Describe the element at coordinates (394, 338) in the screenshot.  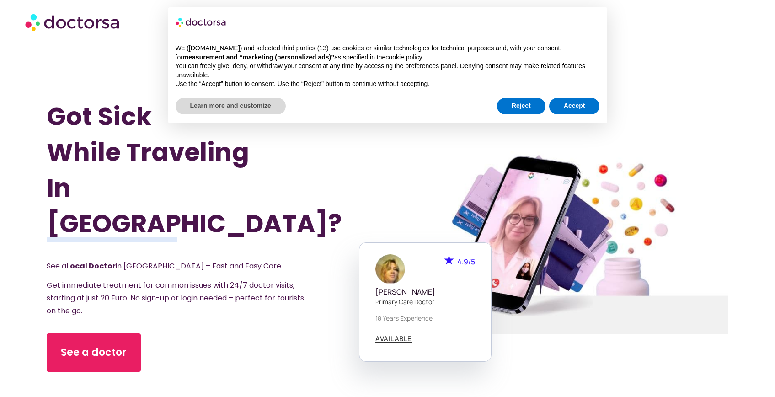
I see `span: AVAILABLE` at that location.